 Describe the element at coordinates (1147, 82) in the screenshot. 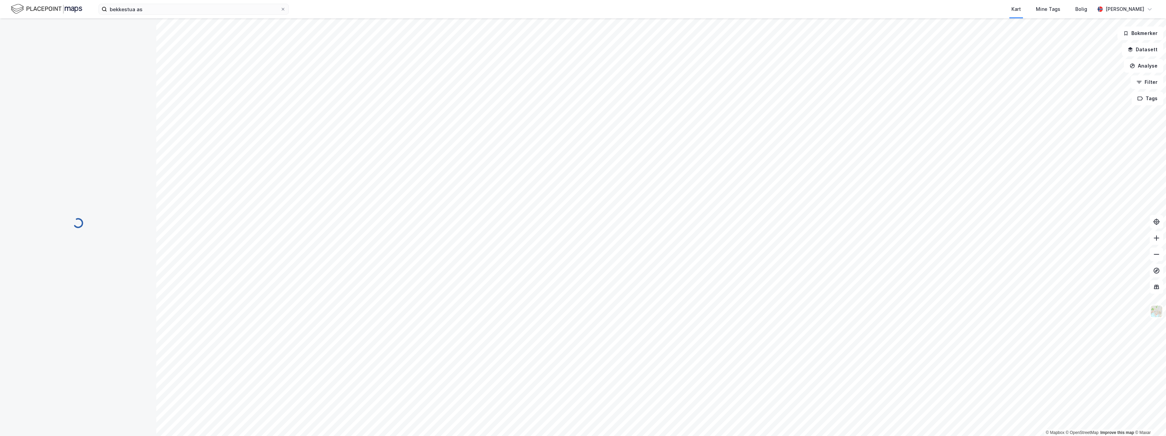

I see `button: Filter` at that location.